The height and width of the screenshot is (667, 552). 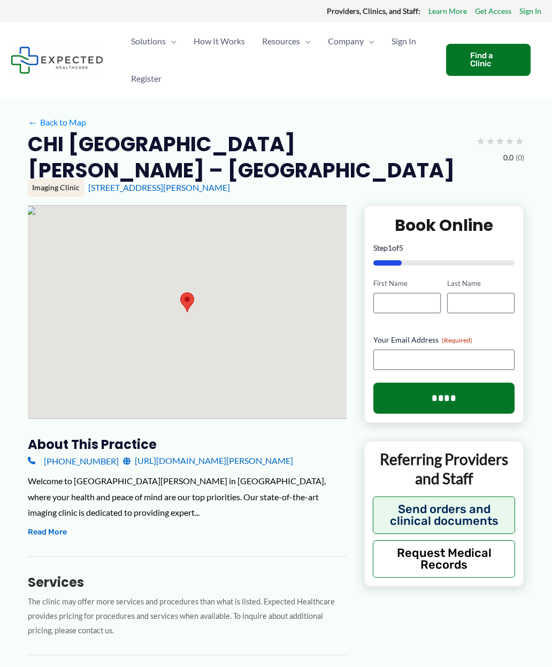 What do you see at coordinates (444, 469) in the screenshot?
I see `p: Referring Providers and Staff` at bounding box center [444, 469].